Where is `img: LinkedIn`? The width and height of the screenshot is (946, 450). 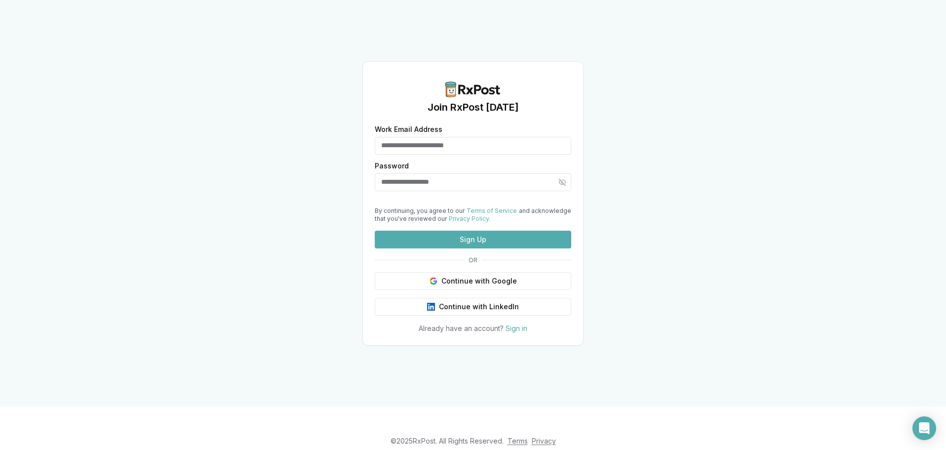 img: LinkedIn is located at coordinates (431, 307).